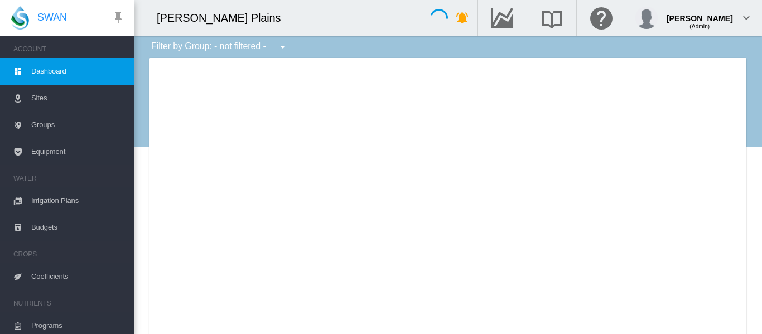  I want to click on span: Groups, so click(78, 125).